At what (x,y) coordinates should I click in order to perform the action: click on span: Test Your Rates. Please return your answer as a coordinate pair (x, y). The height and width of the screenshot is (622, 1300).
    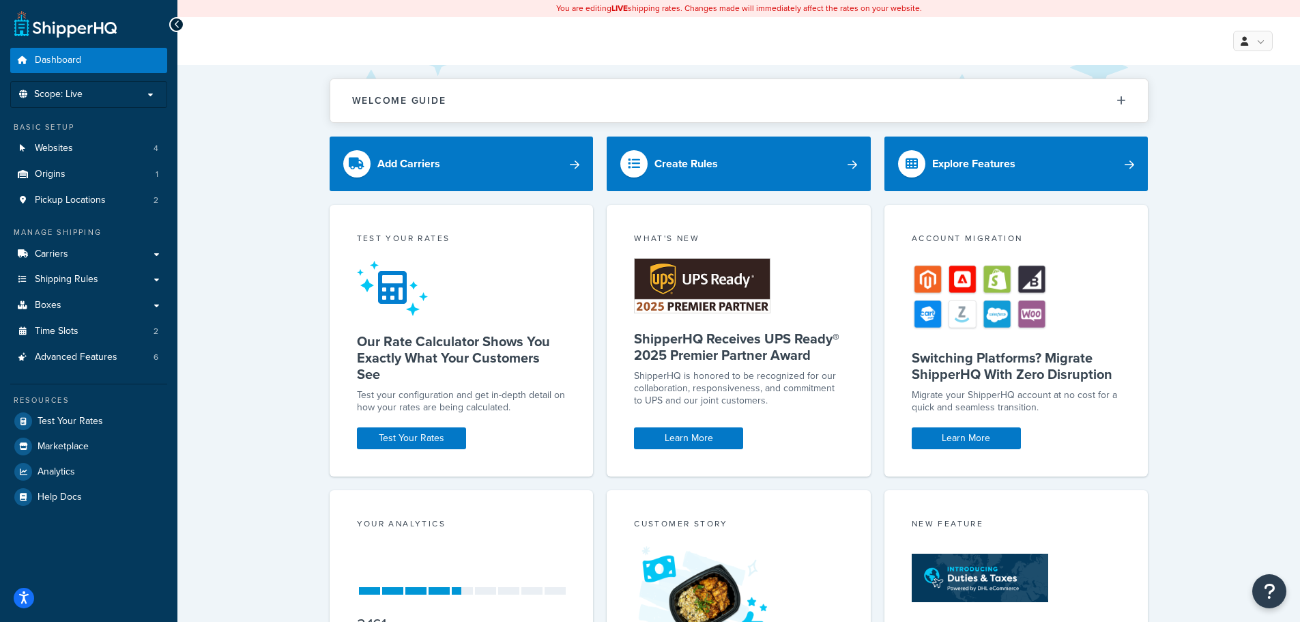
    Looking at the image, I should click on (70, 421).